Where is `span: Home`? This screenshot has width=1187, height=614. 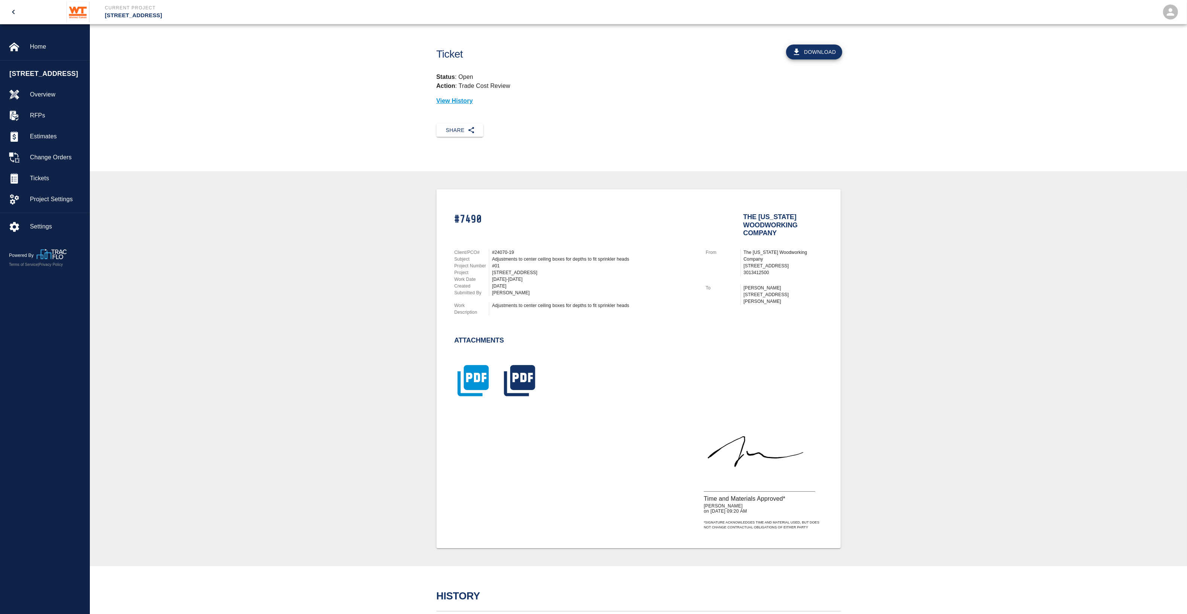 span: Home is located at coordinates (57, 47).